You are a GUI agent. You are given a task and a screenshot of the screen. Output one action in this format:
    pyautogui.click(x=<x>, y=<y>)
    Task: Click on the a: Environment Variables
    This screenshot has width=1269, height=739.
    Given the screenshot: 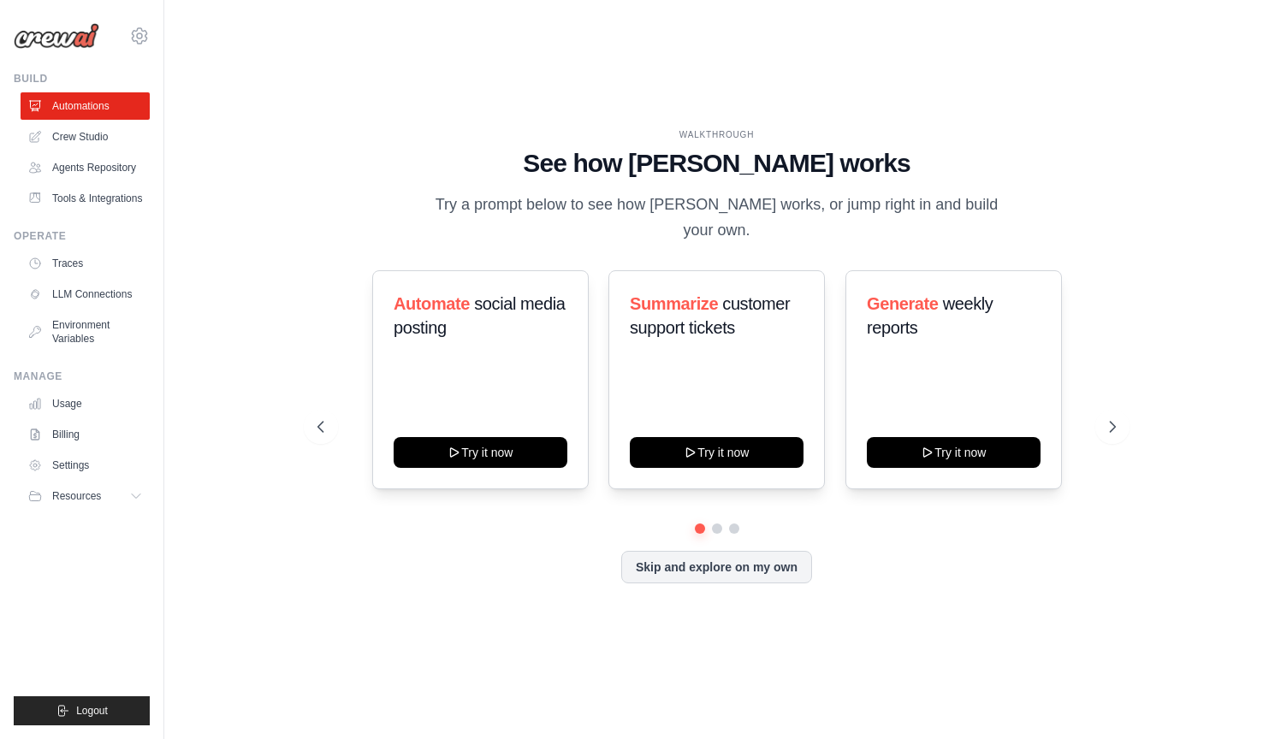 What is the action you would take?
    pyautogui.click(x=85, y=332)
    